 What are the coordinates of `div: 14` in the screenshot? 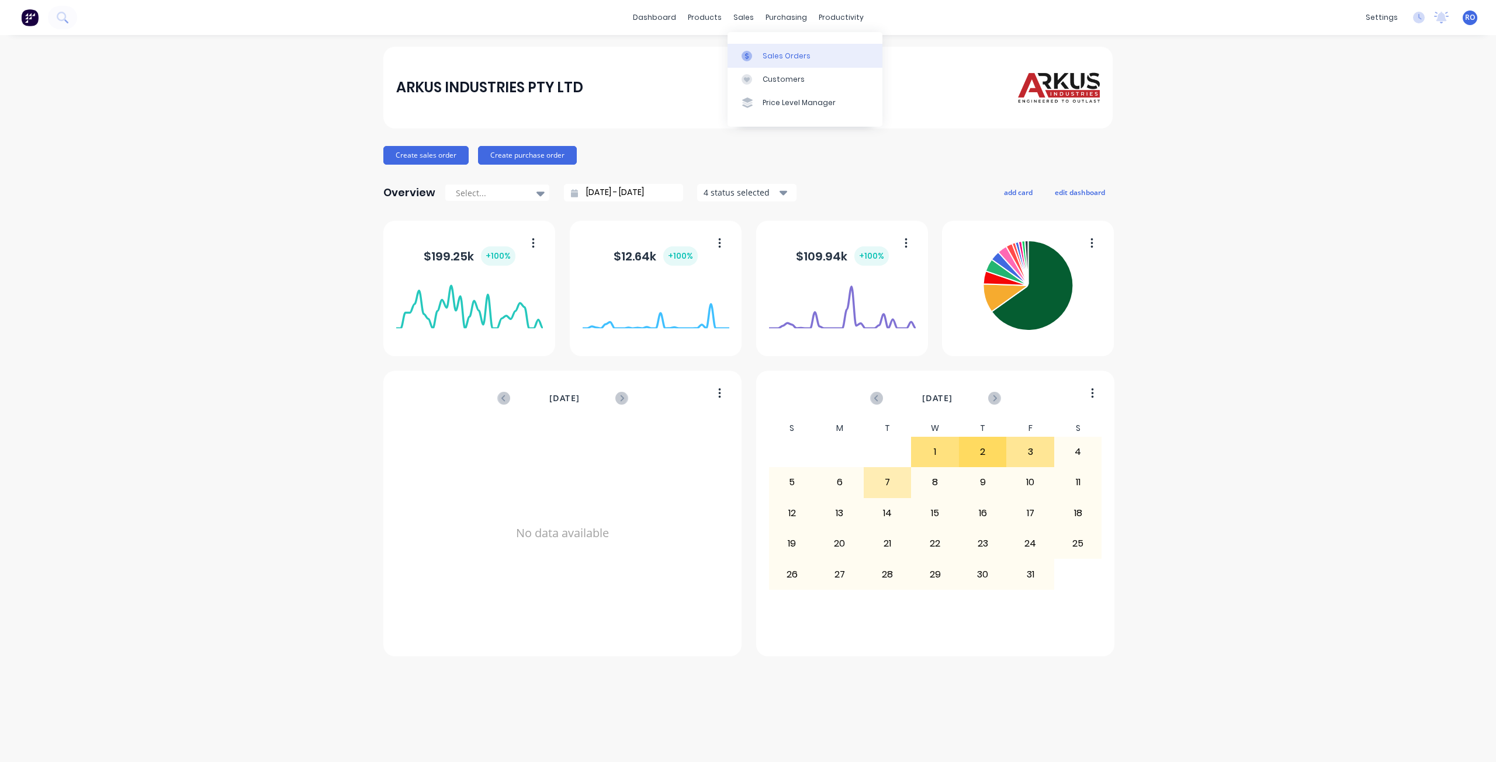 It's located at (887, 514).